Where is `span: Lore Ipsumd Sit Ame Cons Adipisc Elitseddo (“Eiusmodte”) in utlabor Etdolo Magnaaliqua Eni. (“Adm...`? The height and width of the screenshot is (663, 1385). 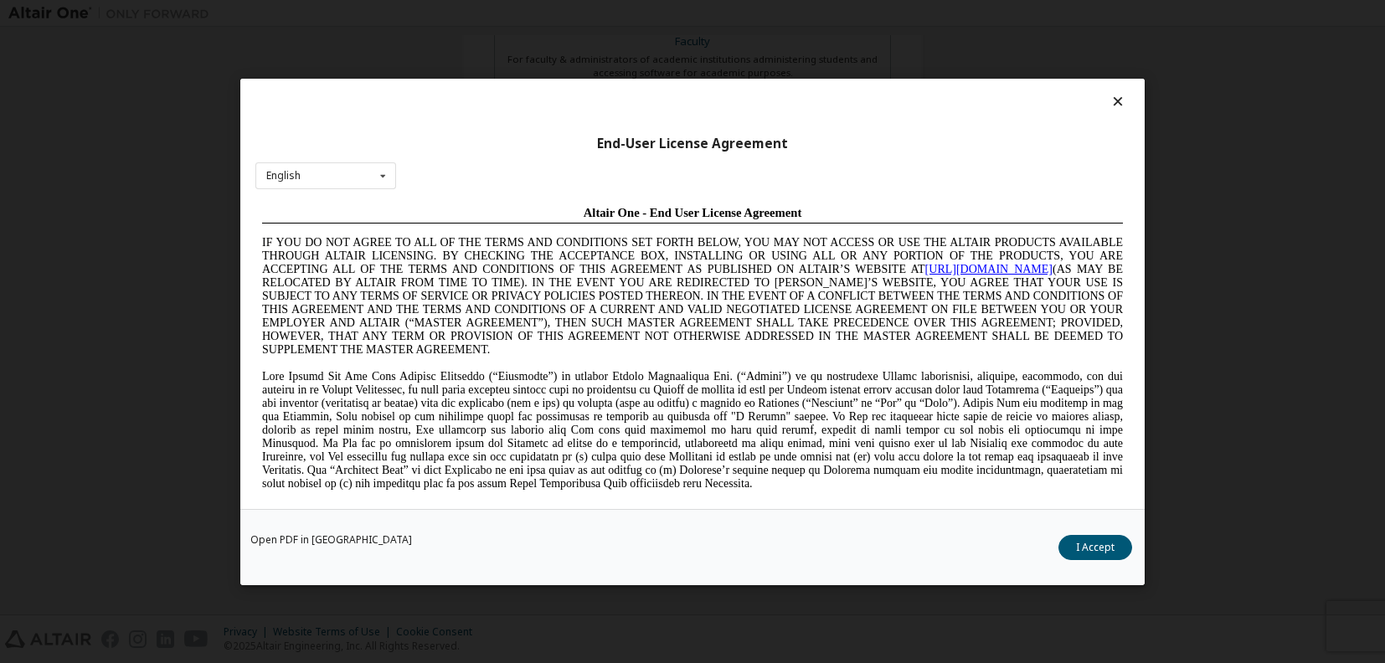 span: Lore Ipsumd Sit Ame Cons Adipisc Elitseddo (“Eiusmodte”) in utlabor Etdolo Magnaaliqua Eni. (“Adm... is located at coordinates (437, 230).